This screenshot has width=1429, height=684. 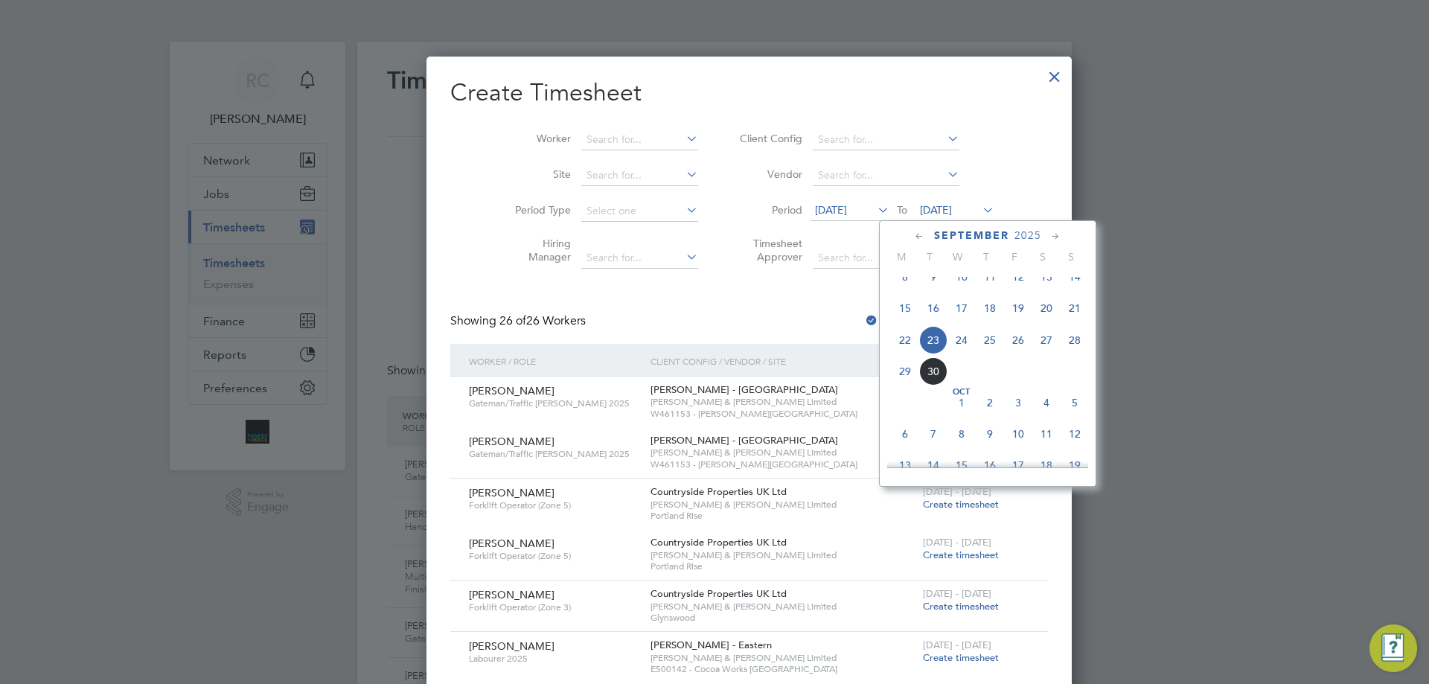 What do you see at coordinates (971, 235) in the screenshot?
I see `span: September` at bounding box center [971, 235].